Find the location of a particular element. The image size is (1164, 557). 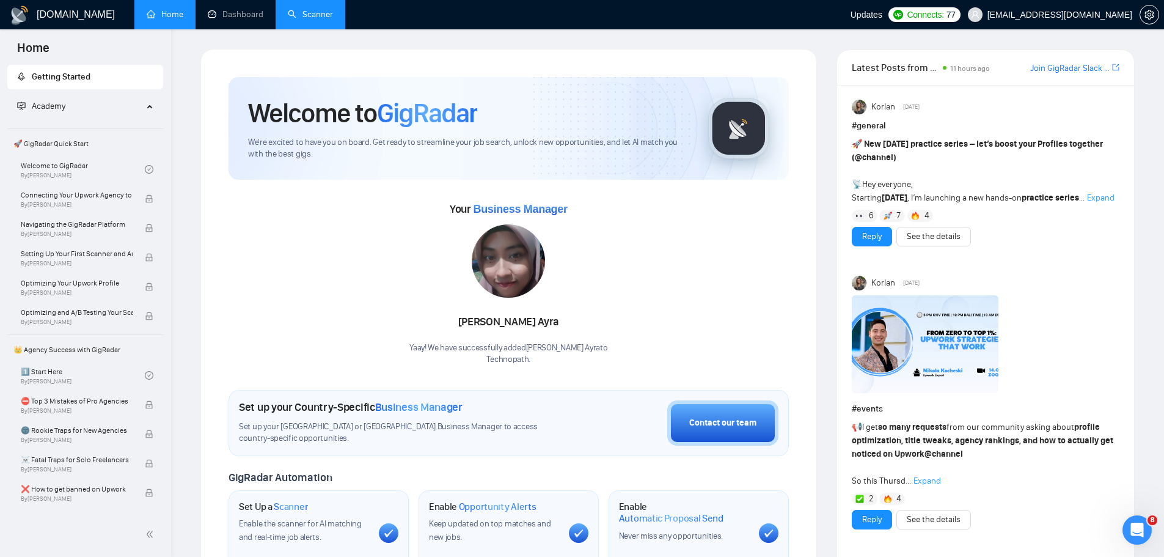

button: setting is located at coordinates (1149, 15).